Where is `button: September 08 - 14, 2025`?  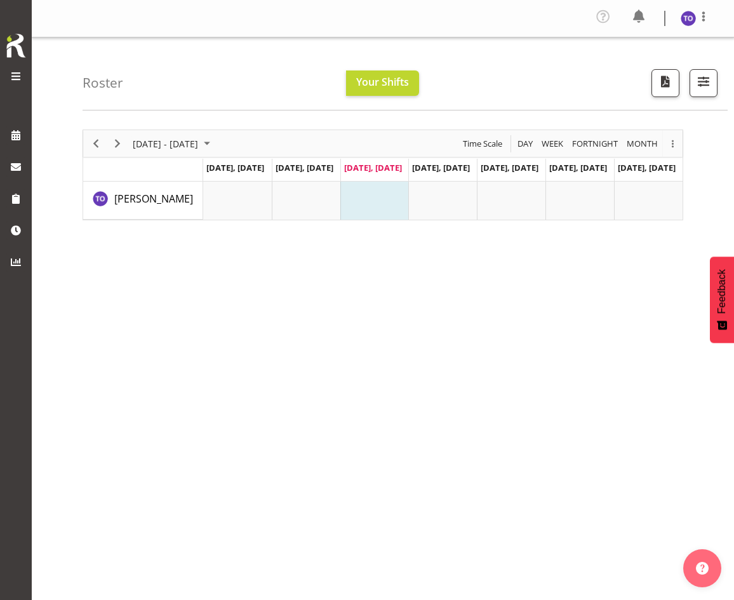 button: September 08 - 14, 2025 is located at coordinates (173, 143).